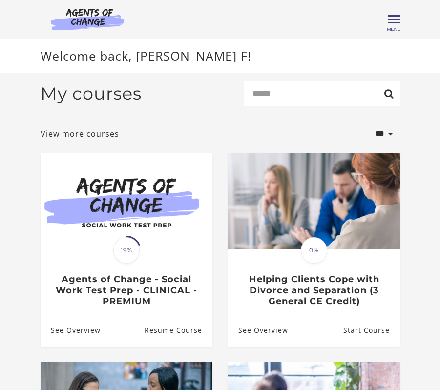 This screenshot has height=390, width=440. What do you see at coordinates (371, 331) in the screenshot?
I see `a: Helping Clients Cope with Divorce and Separation (3 General CE Credit): Resume Course` at bounding box center [371, 331].